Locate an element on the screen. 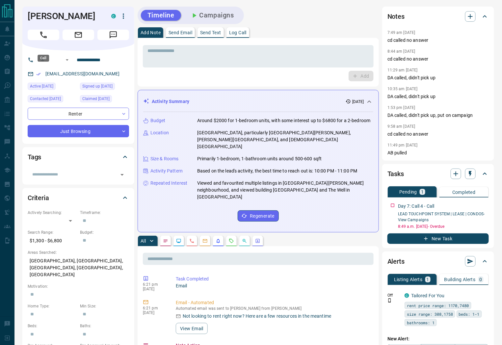  p: Building Alerts is located at coordinates (460, 280).